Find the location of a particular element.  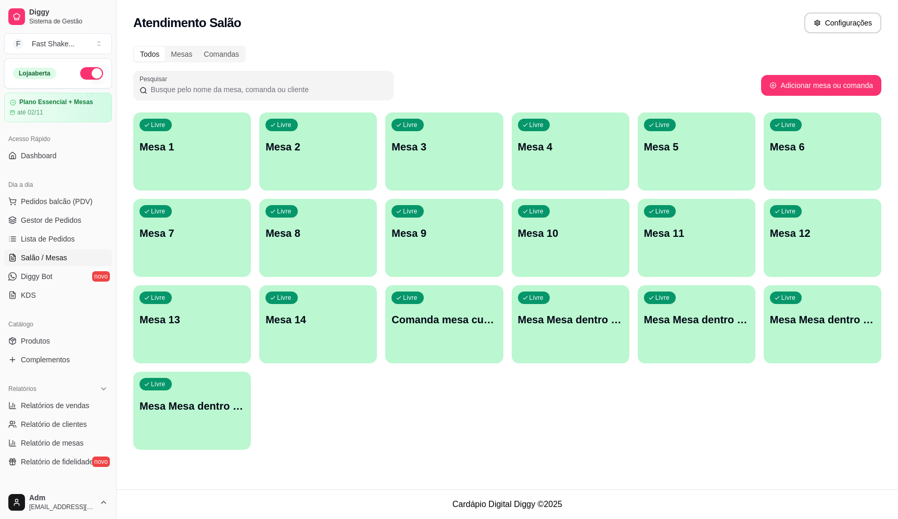

button: LivreMesa 10 is located at coordinates (571, 238).